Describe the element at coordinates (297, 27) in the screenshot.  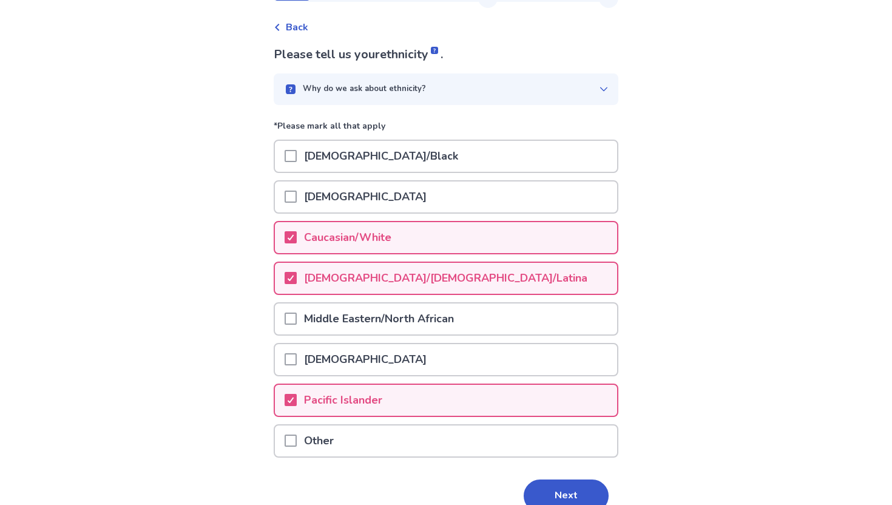
I see `span: Back` at that location.